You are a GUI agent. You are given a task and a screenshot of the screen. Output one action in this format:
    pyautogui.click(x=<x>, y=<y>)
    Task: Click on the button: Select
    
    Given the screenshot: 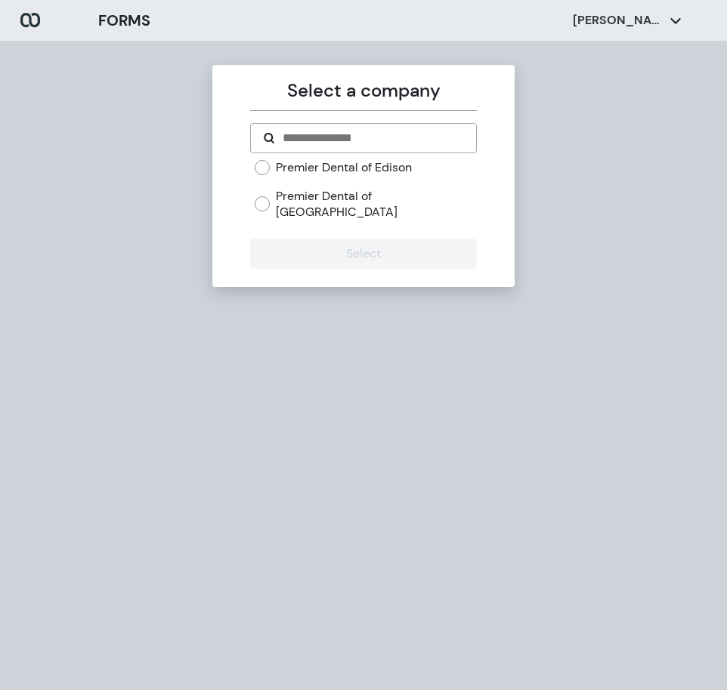 What is the action you would take?
    pyautogui.click(x=363, y=254)
    